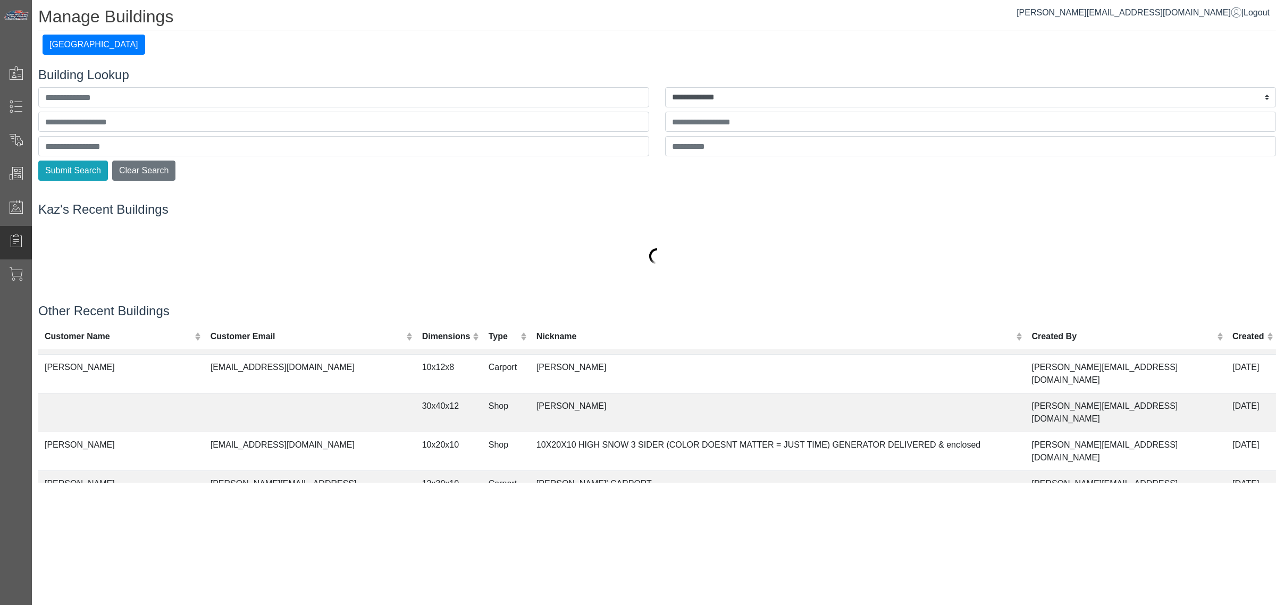 The image size is (1276, 605). What do you see at coordinates (144, 171) in the screenshot?
I see `button: Clear Search` at bounding box center [144, 171].